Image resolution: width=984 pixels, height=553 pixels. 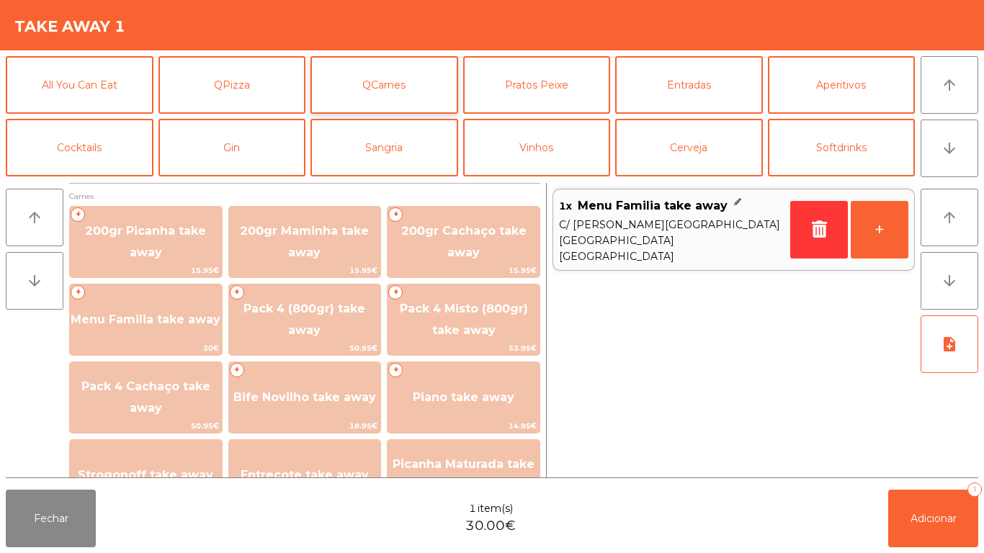 I want to click on button: All You Can Eat, so click(x=79, y=85).